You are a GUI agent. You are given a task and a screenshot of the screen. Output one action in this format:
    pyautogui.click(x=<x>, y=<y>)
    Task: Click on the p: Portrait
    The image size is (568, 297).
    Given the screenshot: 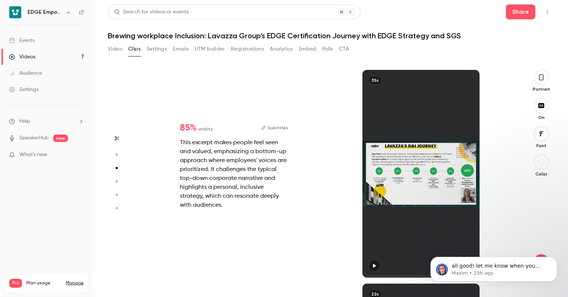 What is the action you would take?
    pyautogui.click(x=541, y=89)
    